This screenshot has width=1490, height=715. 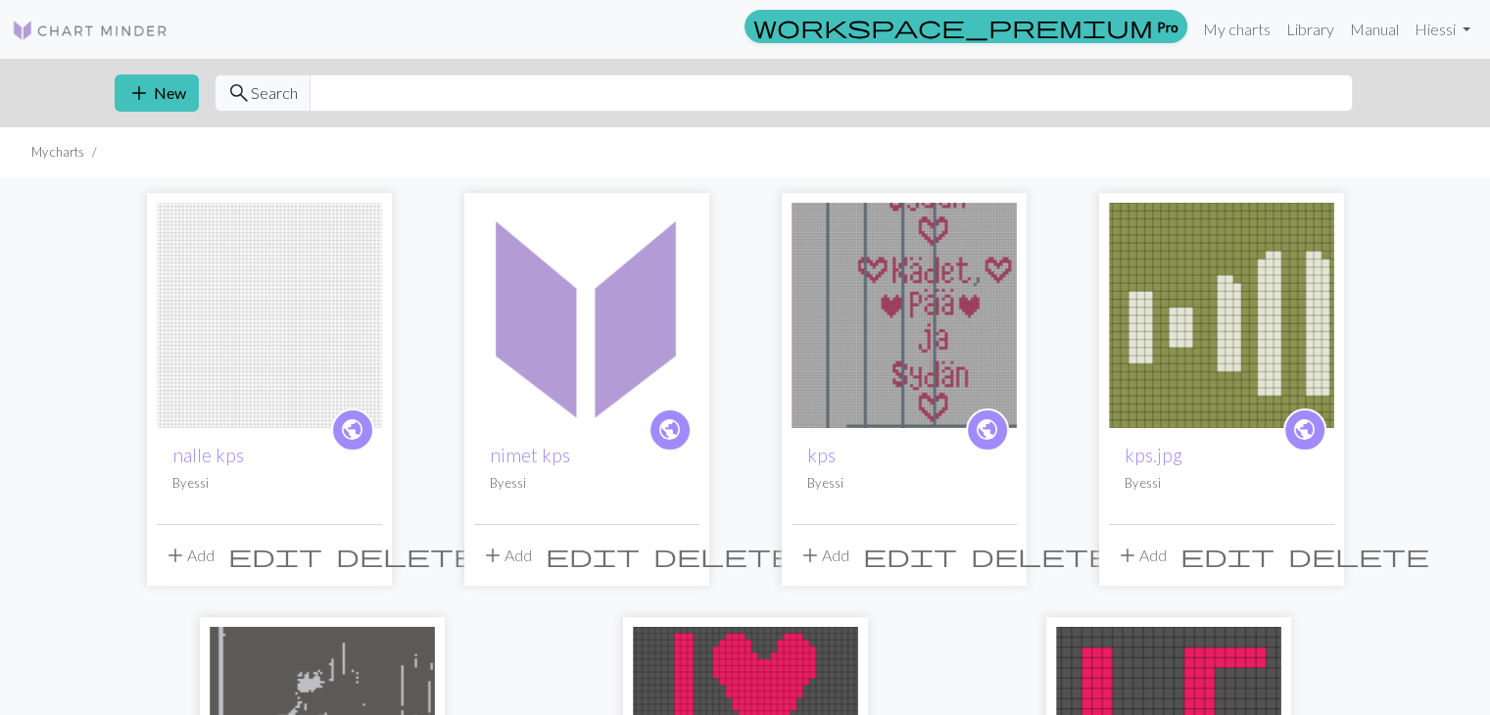 I want to click on a: Manual, so click(x=1374, y=29).